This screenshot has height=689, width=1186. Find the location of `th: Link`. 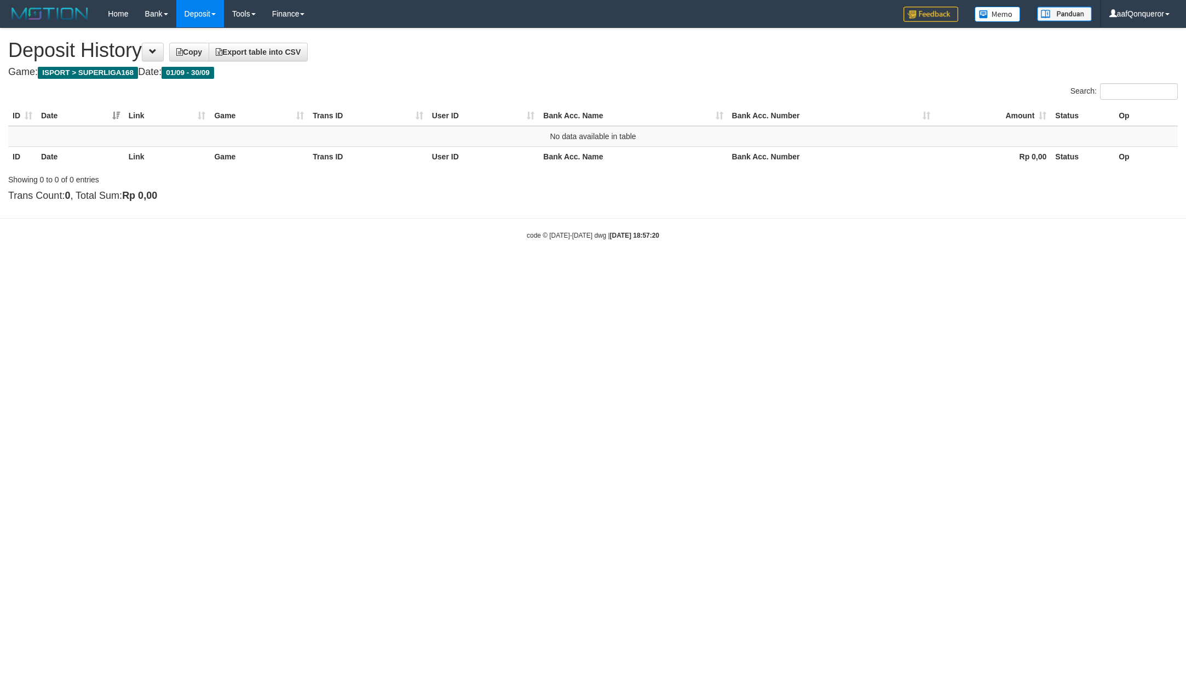

th: Link is located at coordinates (167, 156).